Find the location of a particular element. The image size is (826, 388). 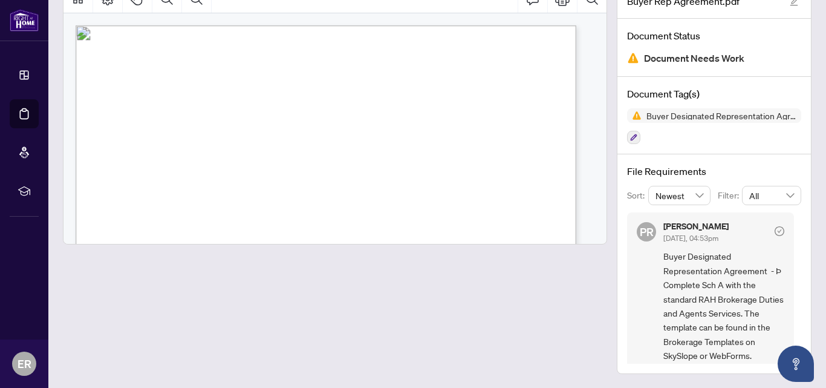

span: Document Needs Work is located at coordinates (694, 58).